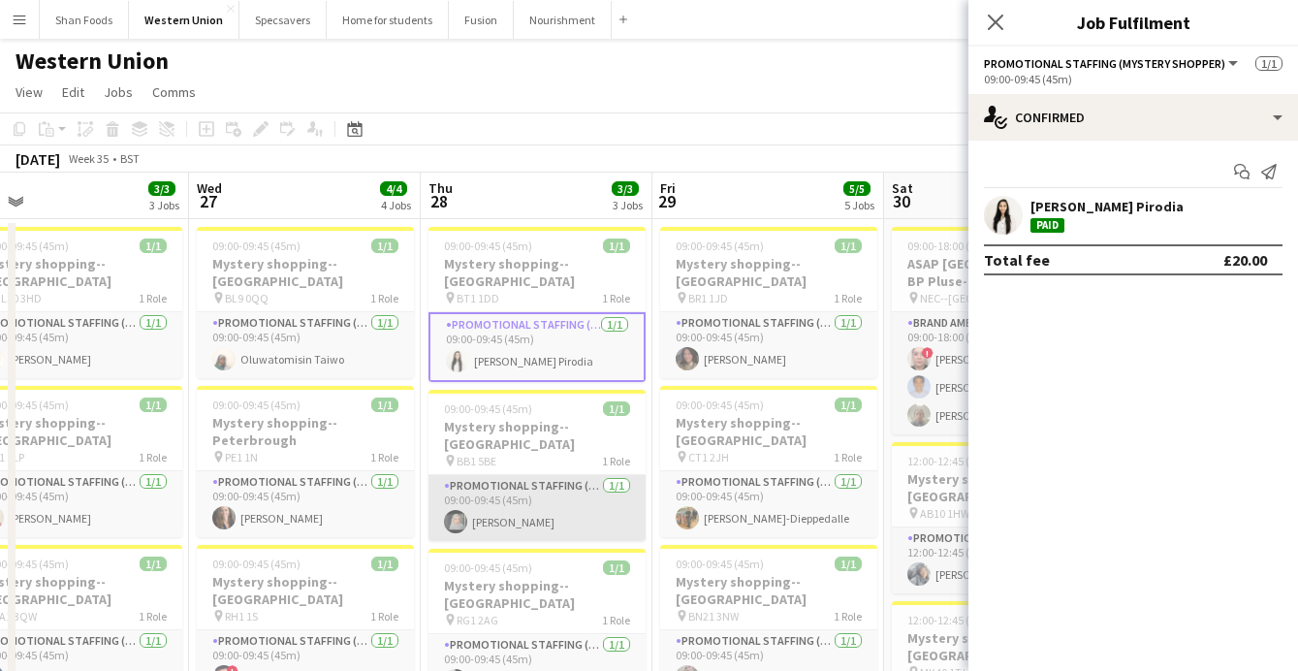 The image size is (1298, 671). What do you see at coordinates (394, 188) in the screenshot?
I see `span: 4/4` at bounding box center [394, 188].